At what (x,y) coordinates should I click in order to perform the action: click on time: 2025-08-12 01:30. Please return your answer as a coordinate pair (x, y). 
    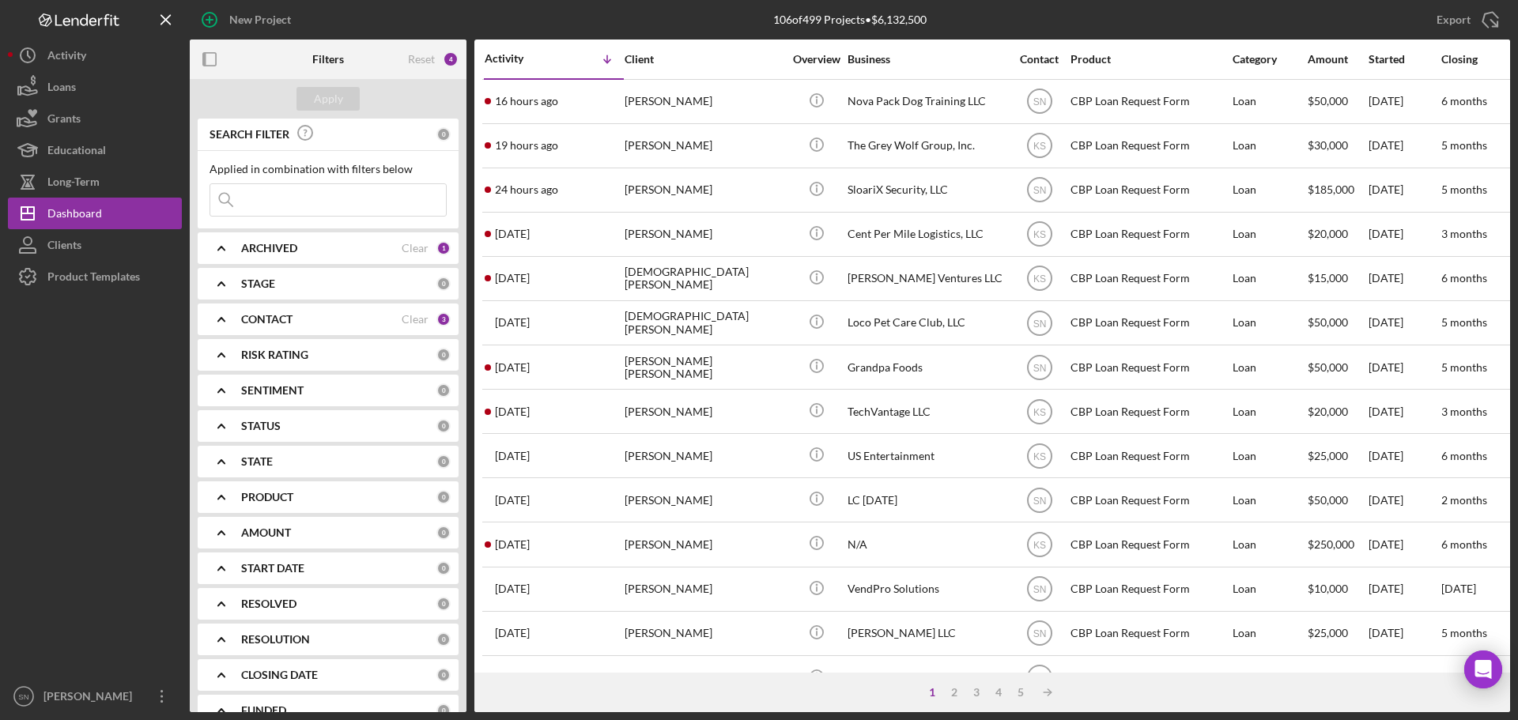
    Looking at the image, I should click on (512, 456).